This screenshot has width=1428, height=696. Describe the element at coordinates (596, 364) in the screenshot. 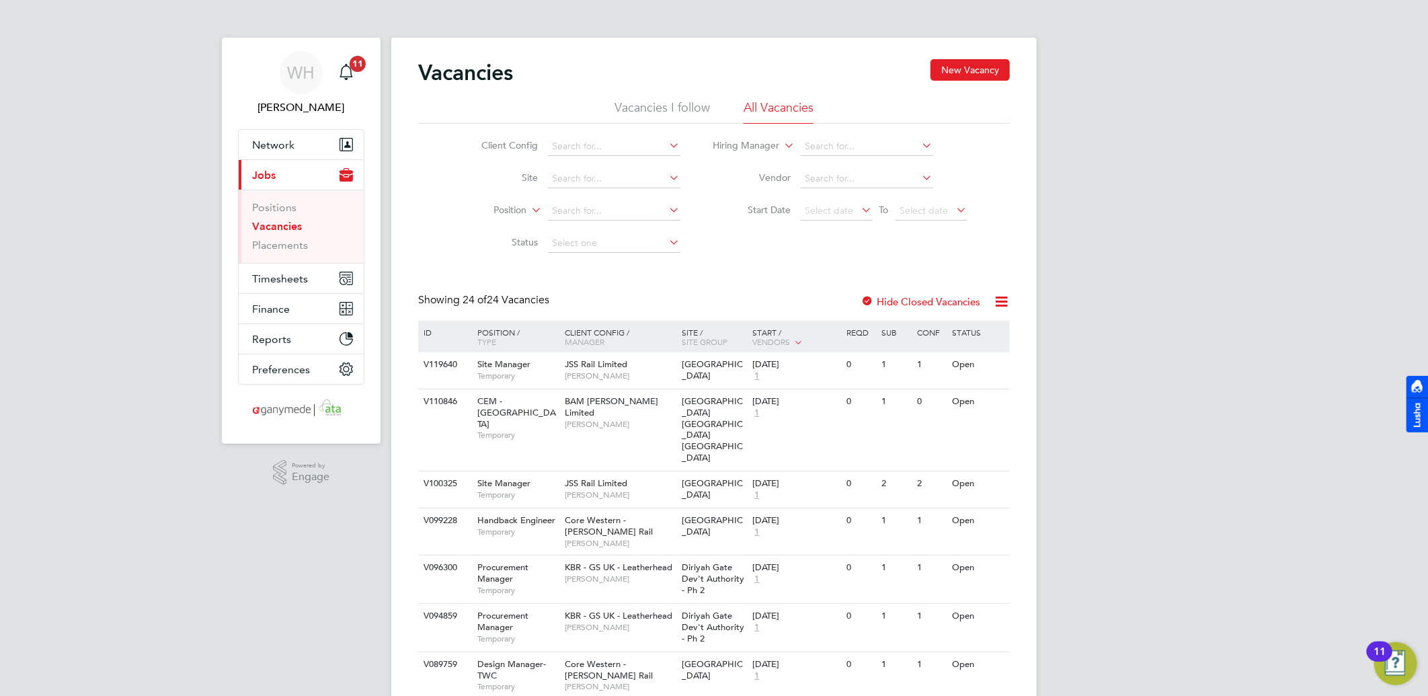

I see `span: JSS Rail Limited` at that location.